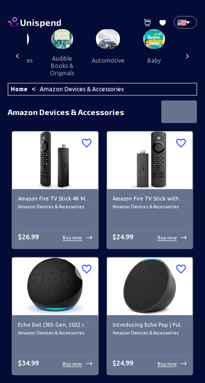 This screenshot has height=383, width=205. Describe the element at coordinates (55, 326) in the screenshot. I see `h6: Echo Dot (5th Gen, 2022 release) | With bigger vibrant sound, helpful routines and Alexa | Charcoal` at that location.